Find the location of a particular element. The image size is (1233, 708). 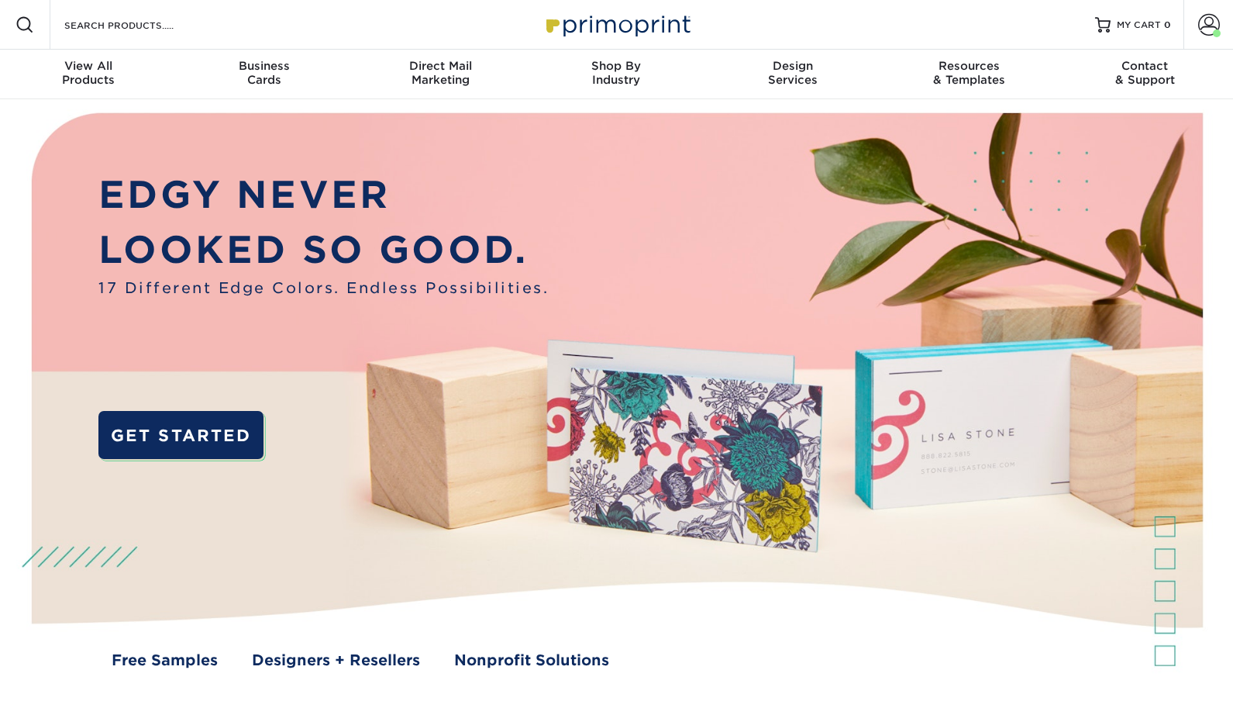

span: 17 Different Edge Colors. Endless Possibilities. is located at coordinates (323, 288).